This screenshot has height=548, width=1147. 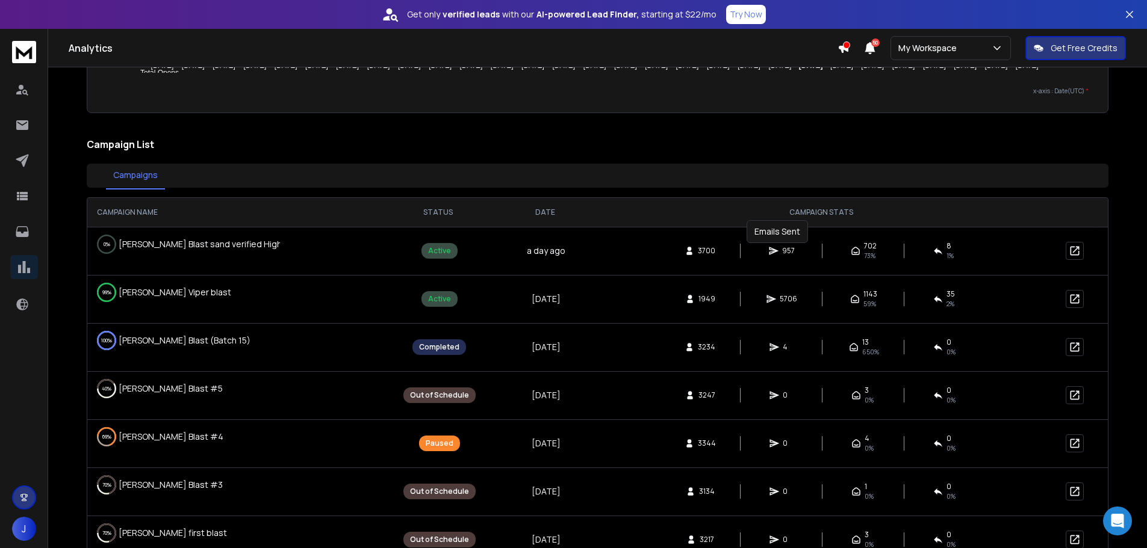 I want to click on span: J, so click(x=24, y=529).